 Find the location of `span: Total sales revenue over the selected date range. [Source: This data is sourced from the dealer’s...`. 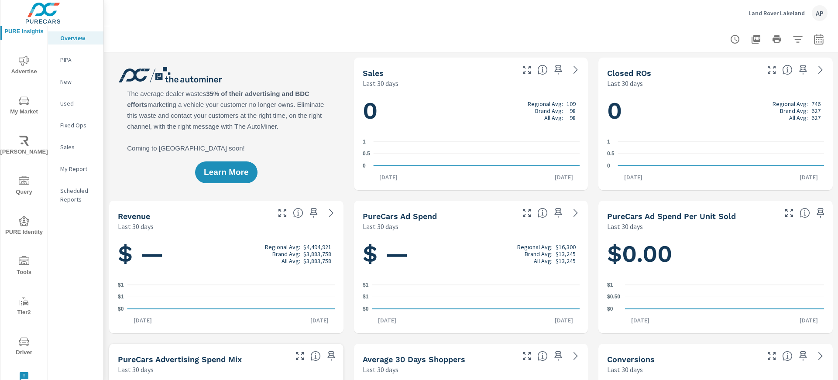

span: Total sales revenue over the selected date range. [Source: This data is sourced from the dealer’s... is located at coordinates (298, 213).